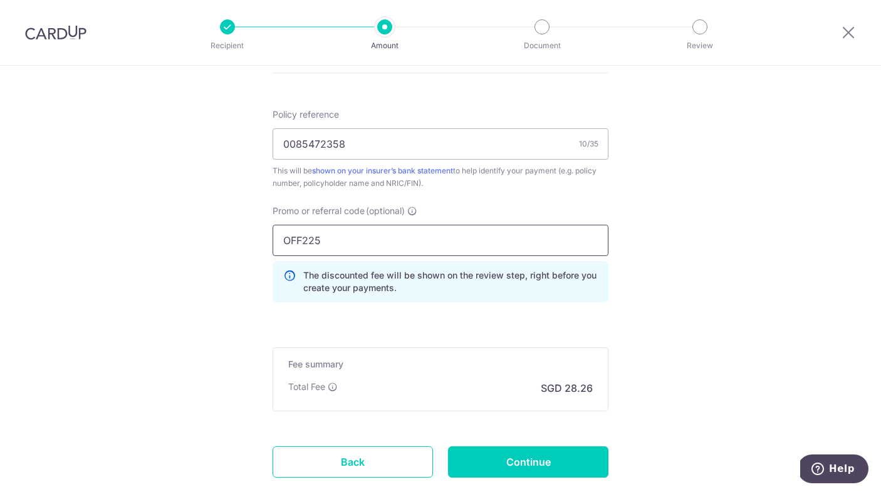  What do you see at coordinates (450, 282) in the screenshot?
I see `p: The discounted fee will be shown on the review step, right before you create your payments.` at bounding box center [450, 282].